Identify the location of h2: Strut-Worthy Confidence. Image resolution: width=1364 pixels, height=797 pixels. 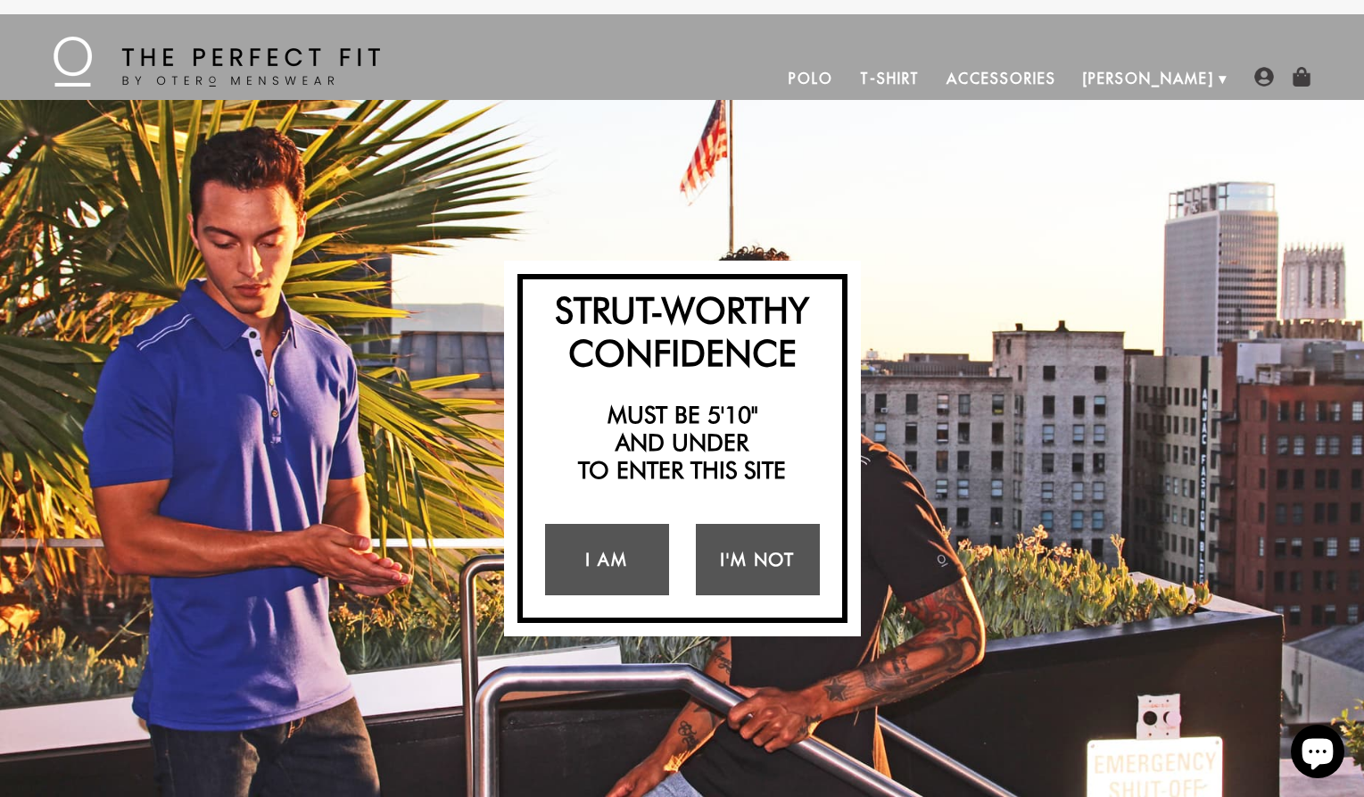
(683, 331).